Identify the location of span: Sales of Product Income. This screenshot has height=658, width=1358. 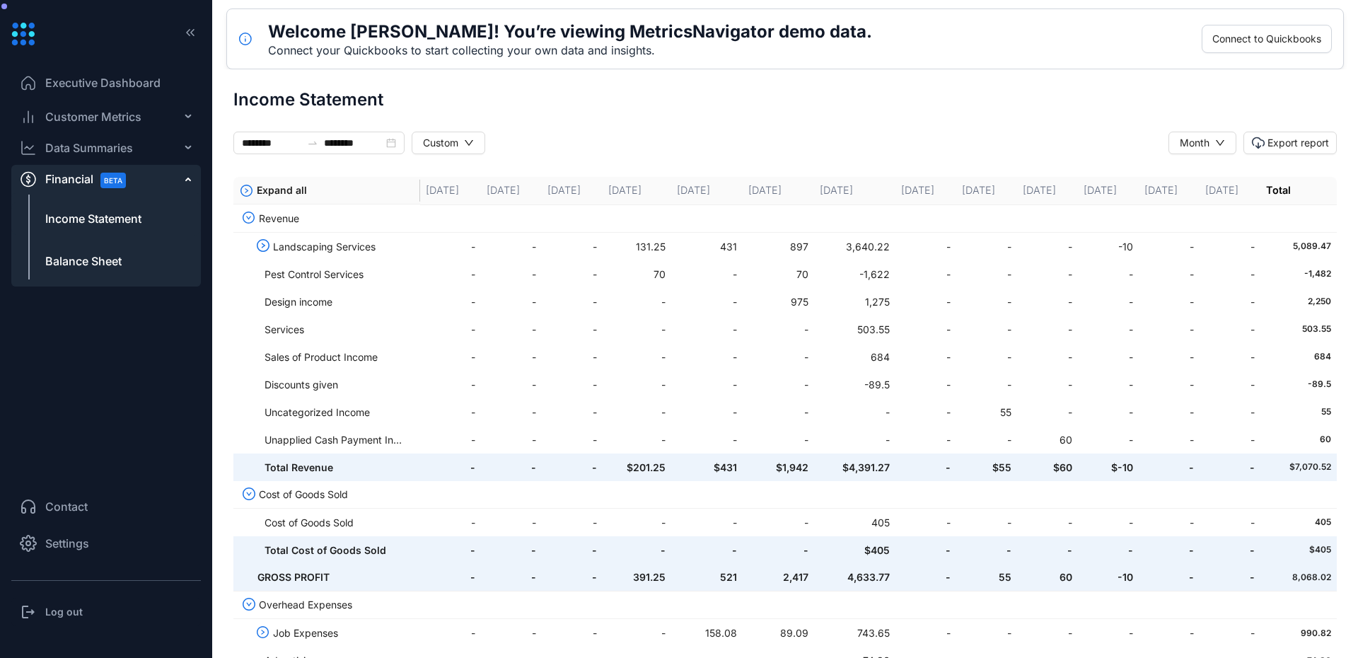
(335, 357).